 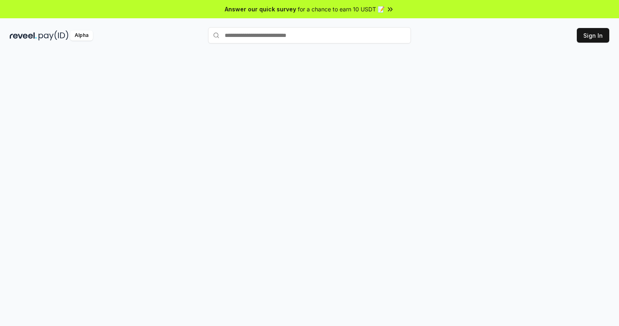 What do you see at coordinates (82, 35) in the screenshot?
I see `div: Alpha` at bounding box center [82, 35].